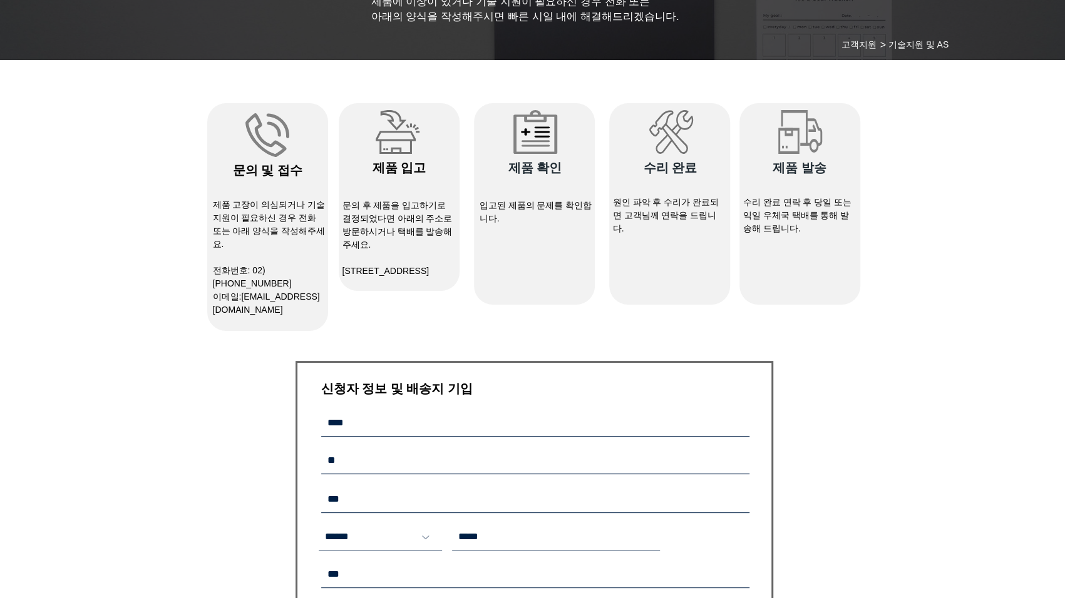 This screenshot has width=1065, height=598. What do you see at coordinates (397, 389) in the screenshot?
I see `span: ​신청자 정보 및 배송지 기입` at bounding box center [397, 389].